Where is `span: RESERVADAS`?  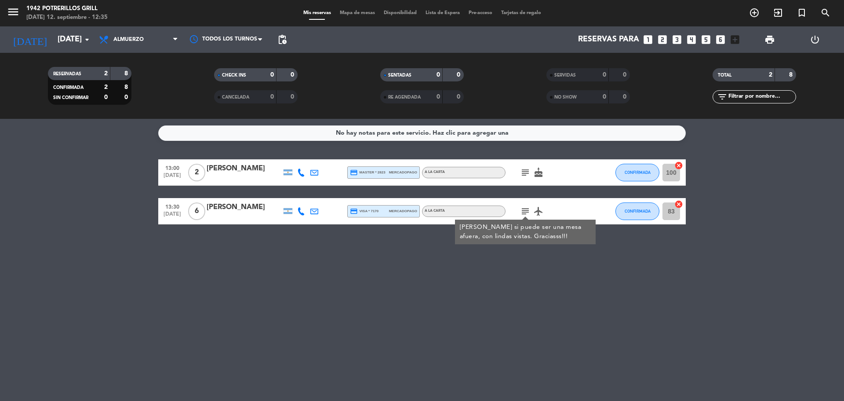
span: RESERVADAS is located at coordinates (67, 74).